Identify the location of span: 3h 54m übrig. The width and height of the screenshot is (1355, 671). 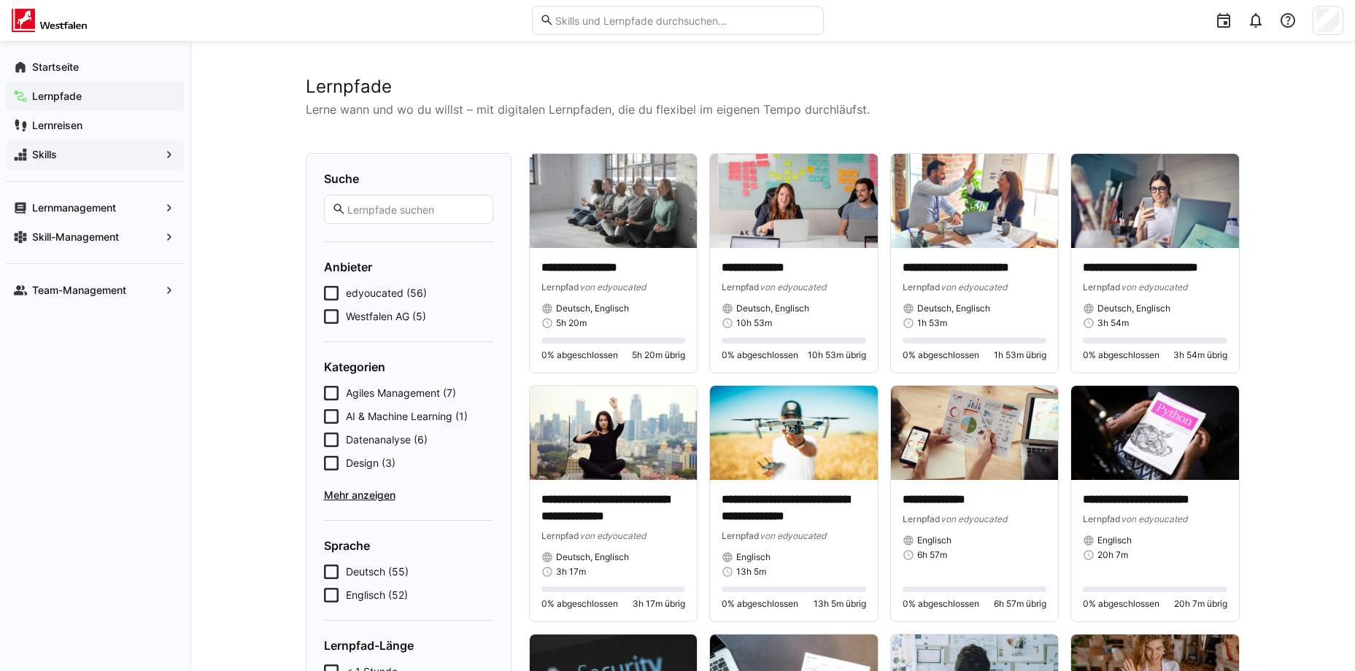
(1200, 355).